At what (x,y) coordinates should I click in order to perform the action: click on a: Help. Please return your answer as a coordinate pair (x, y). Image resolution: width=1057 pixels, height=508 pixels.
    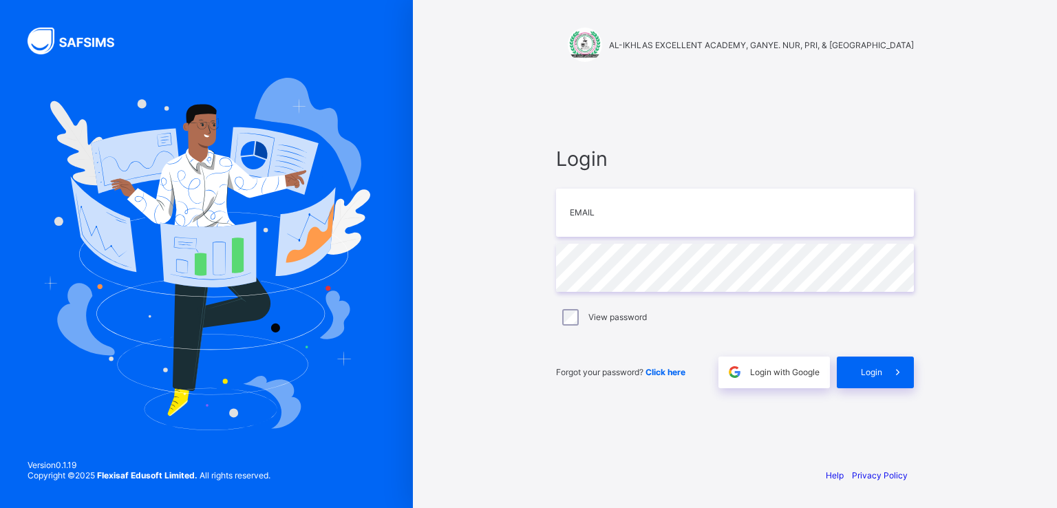
    Looking at the image, I should click on (835, 475).